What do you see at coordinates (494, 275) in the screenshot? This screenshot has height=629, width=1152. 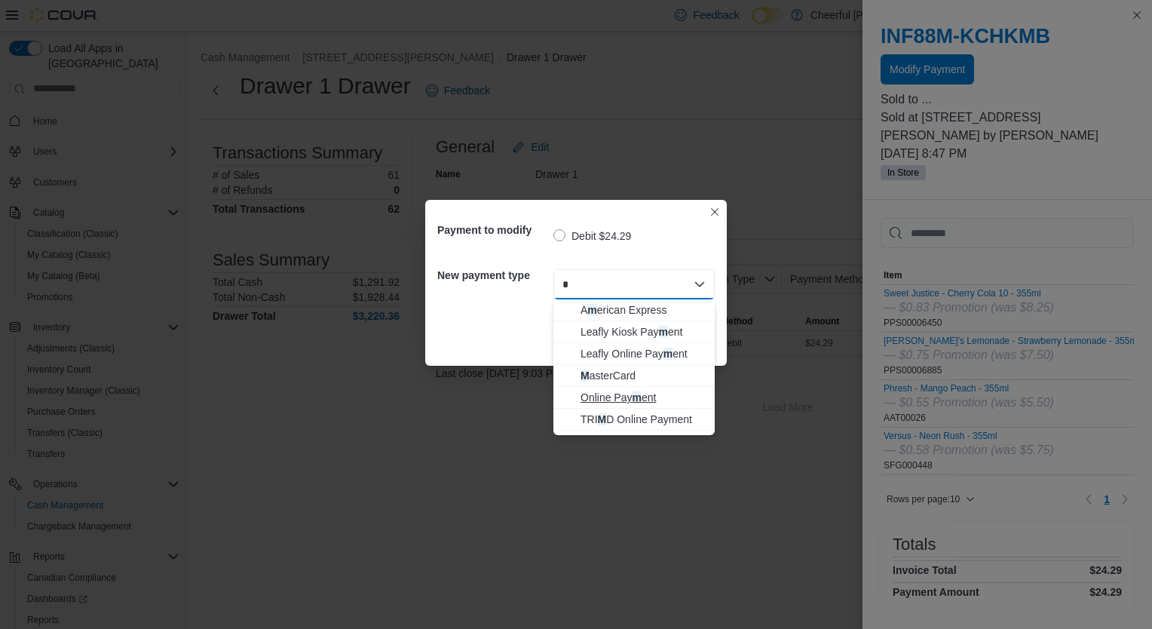 I see `h5: New payment type` at bounding box center [494, 275].